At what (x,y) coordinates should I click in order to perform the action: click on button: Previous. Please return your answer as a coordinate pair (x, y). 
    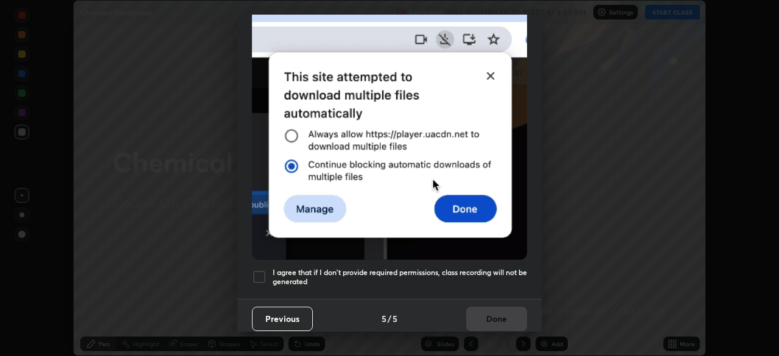
    Looking at the image, I should click on (282, 319).